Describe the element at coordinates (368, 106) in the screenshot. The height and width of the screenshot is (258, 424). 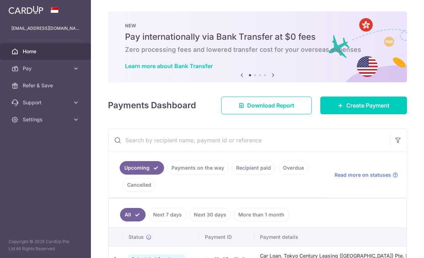
I see `span: Create Payment` at that location.